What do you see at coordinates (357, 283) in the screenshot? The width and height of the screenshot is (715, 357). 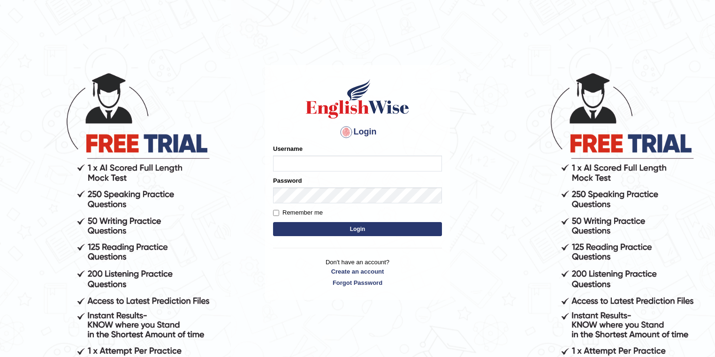 I see `a: Forgot Password` at bounding box center [357, 283].